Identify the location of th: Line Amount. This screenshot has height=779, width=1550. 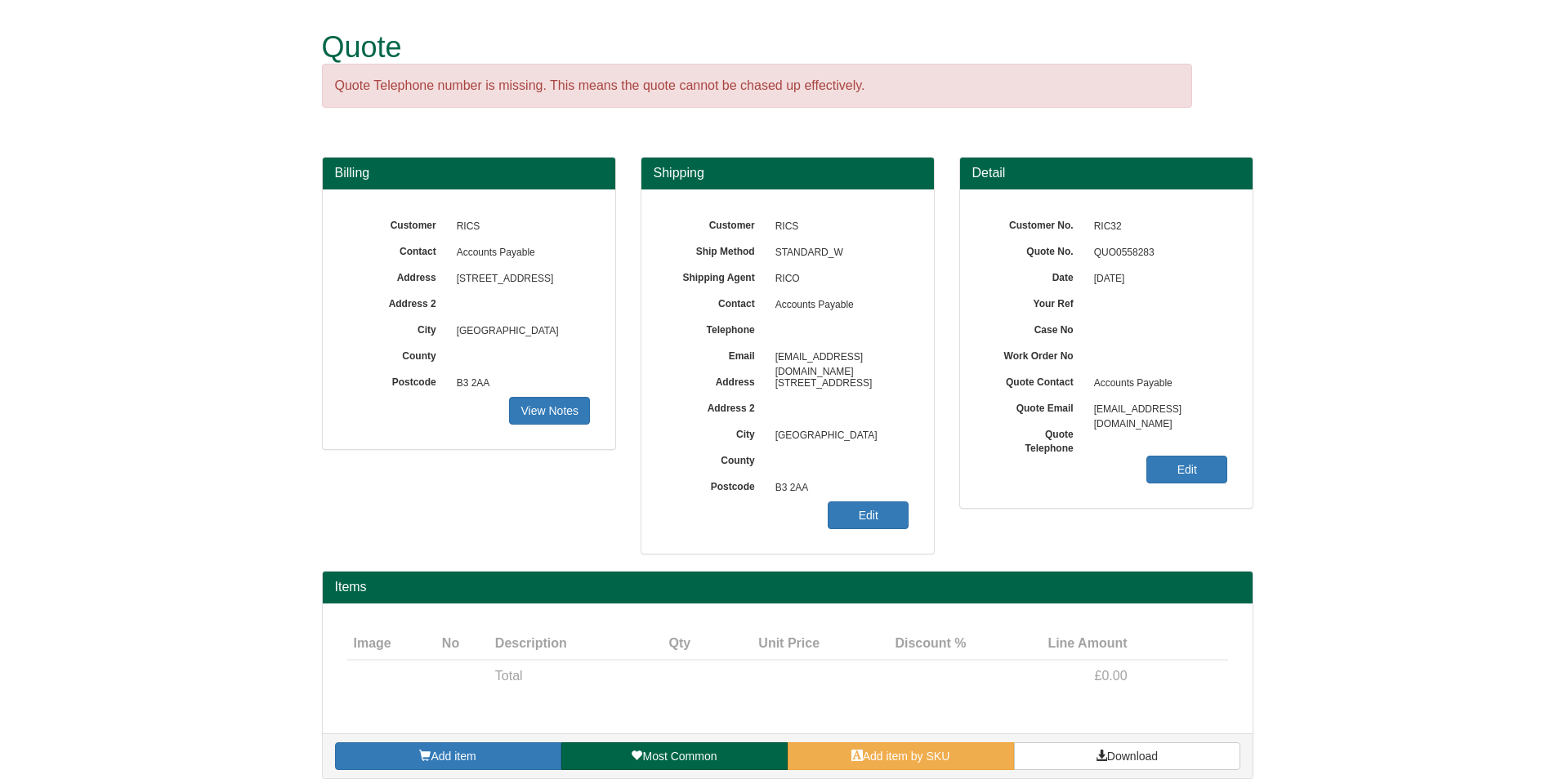
(1053, 645).